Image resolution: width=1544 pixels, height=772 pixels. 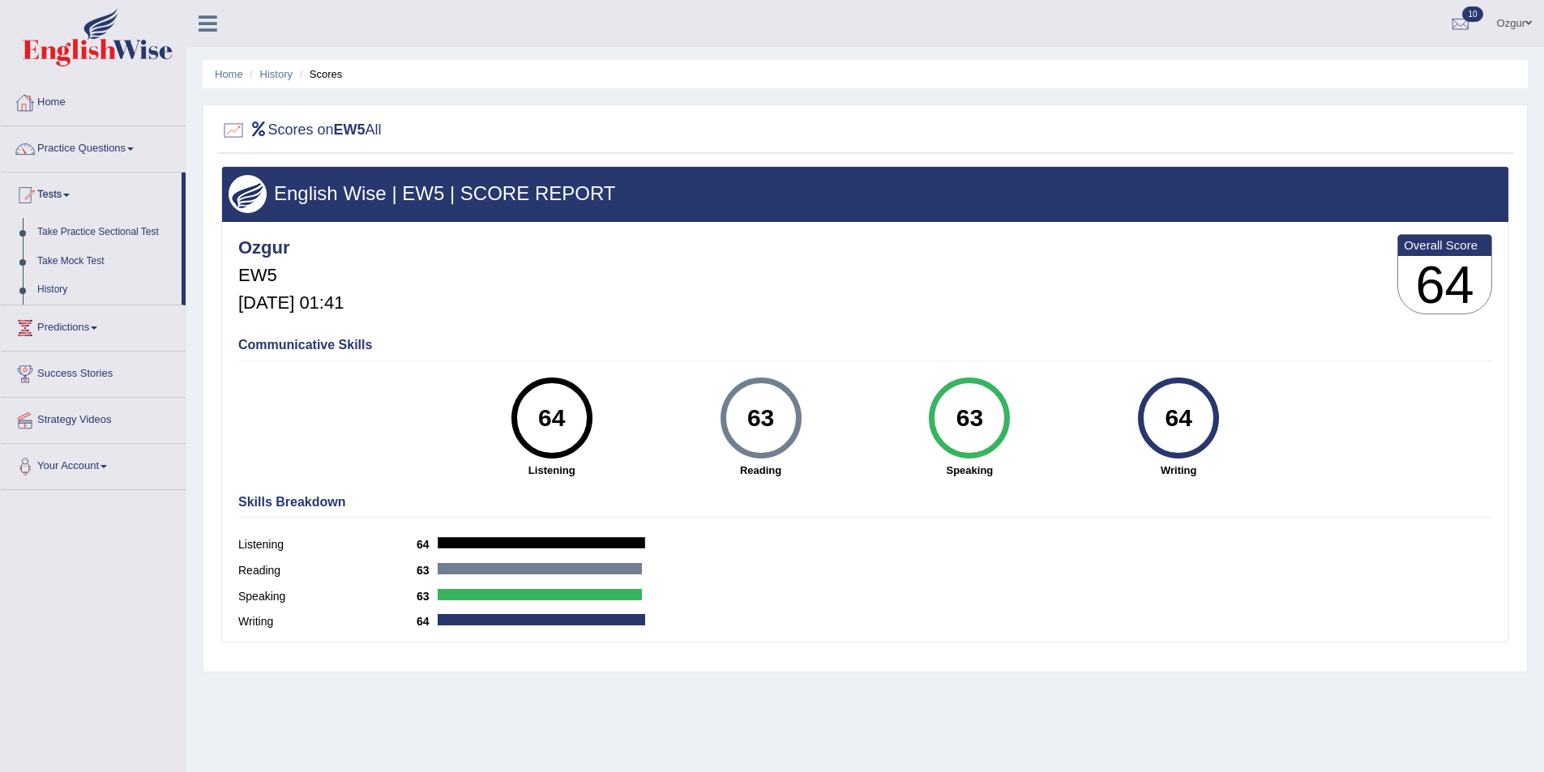 What do you see at coordinates (1471, 14) in the screenshot?
I see `span: 10` at bounding box center [1471, 14].